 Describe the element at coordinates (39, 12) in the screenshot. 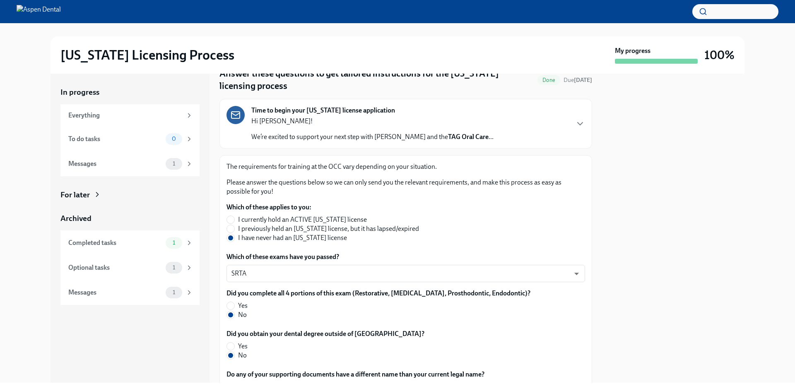

I see `img: Aspen Dental` at that location.